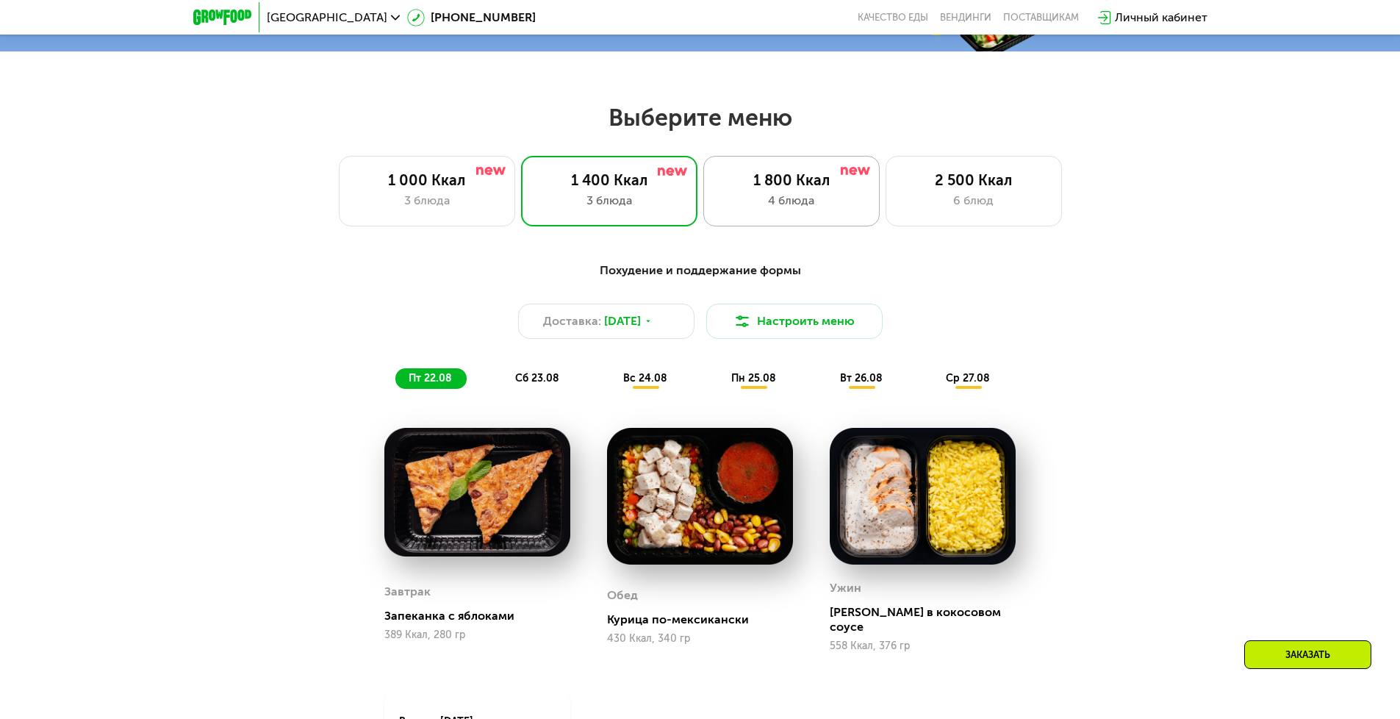 This screenshot has height=719, width=1400. What do you see at coordinates (974, 201) in the screenshot?
I see `div: 6 блюд` at bounding box center [974, 201].